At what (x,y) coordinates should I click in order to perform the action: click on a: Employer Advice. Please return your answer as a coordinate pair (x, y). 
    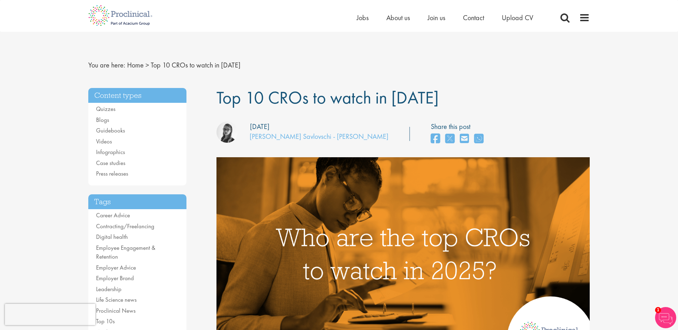
    Looking at the image, I should click on (116, 267).